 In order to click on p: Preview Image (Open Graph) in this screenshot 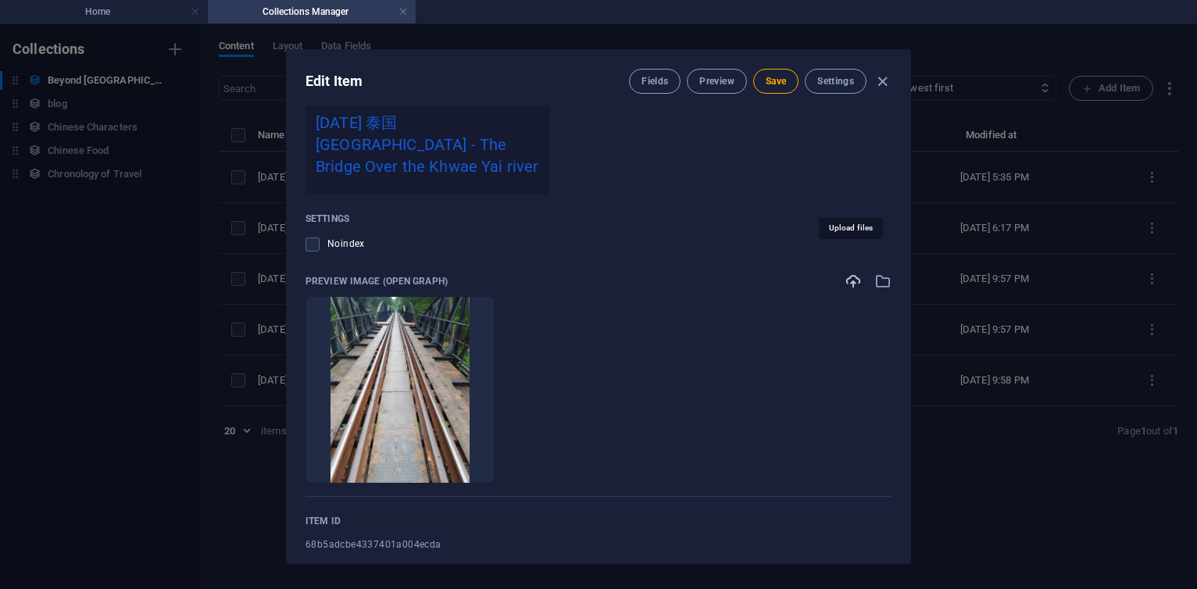, I will do `click(377, 281)`.